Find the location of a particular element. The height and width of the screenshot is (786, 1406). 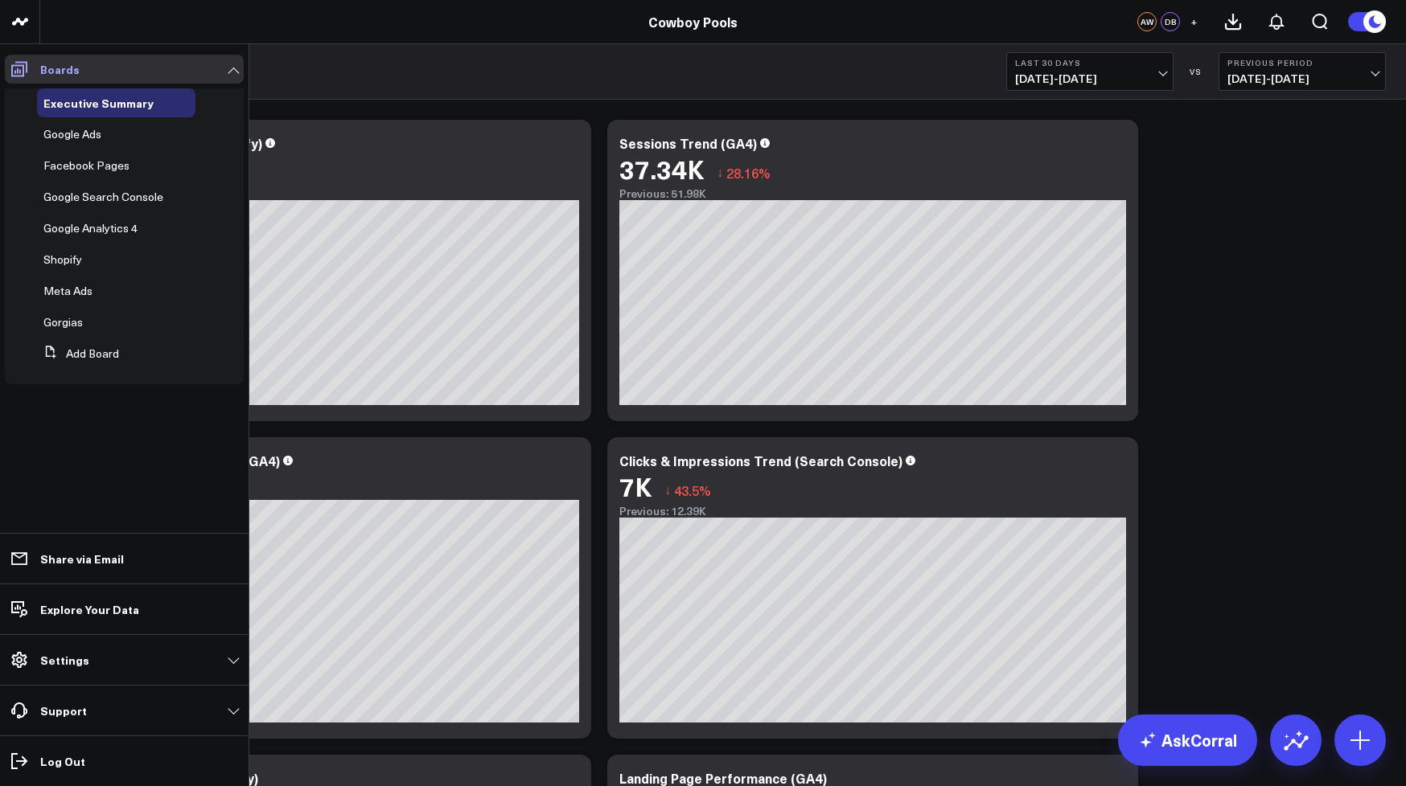

a: Cowboy Pools is located at coordinates (692, 22).